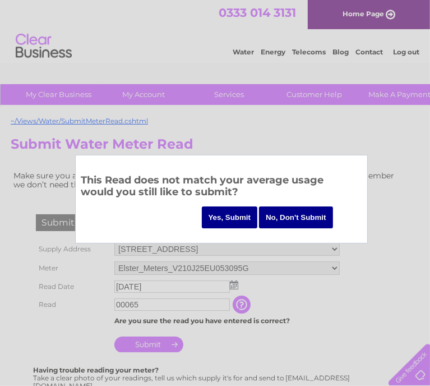 This screenshot has width=430, height=386. What do you see at coordinates (243, 52) in the screenshot?
I see `a: Water` at bounding box center [243, 52].